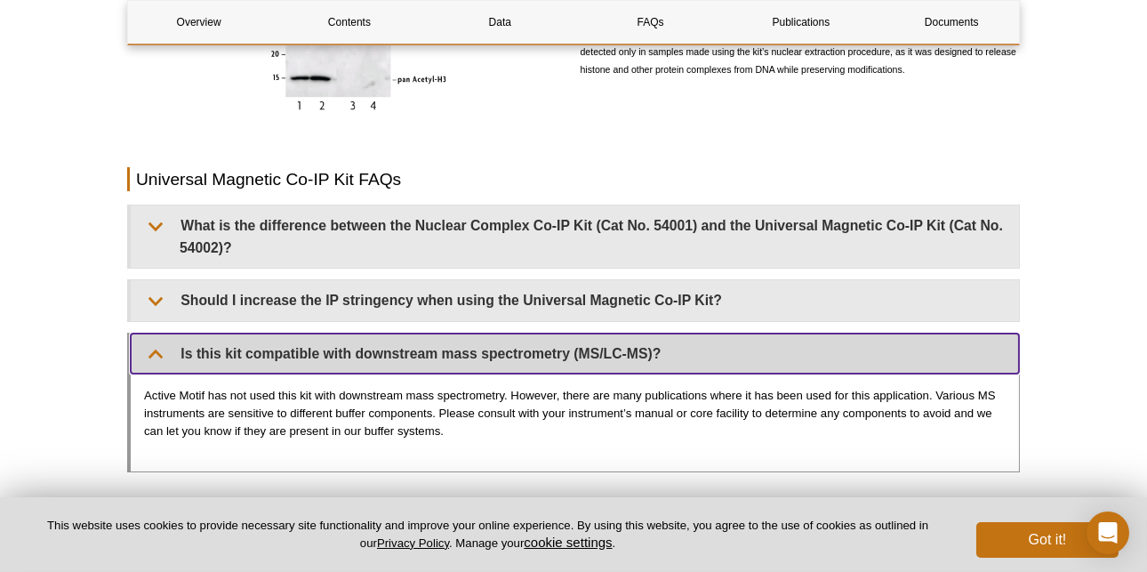 The image size is (1147, 572). I want to click on a: Documents, so click(951, 22).